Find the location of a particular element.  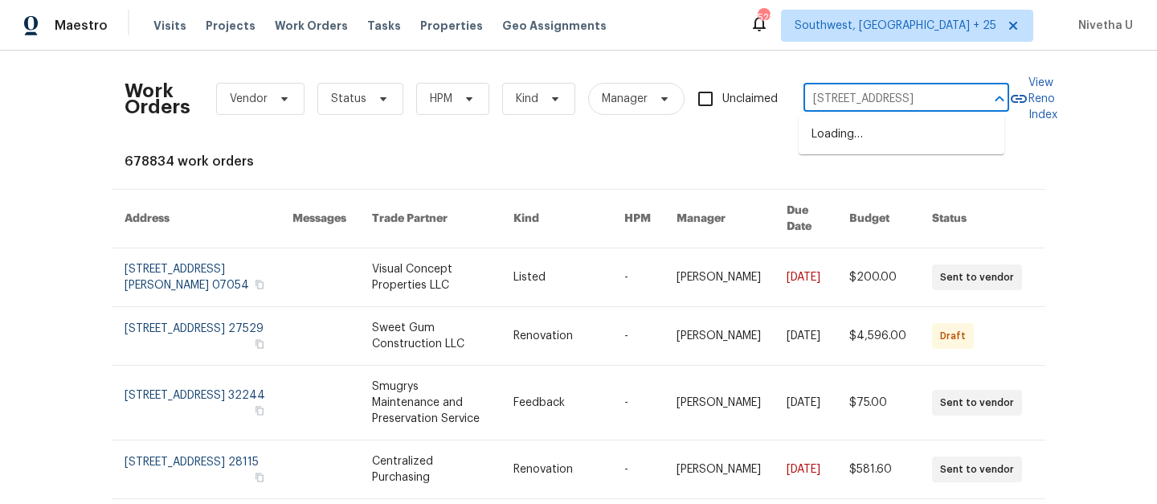

div: 522 is located at coordinates (764, 18).